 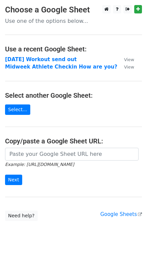 I want to click on a: Need help?, so click(x=21, y=216).